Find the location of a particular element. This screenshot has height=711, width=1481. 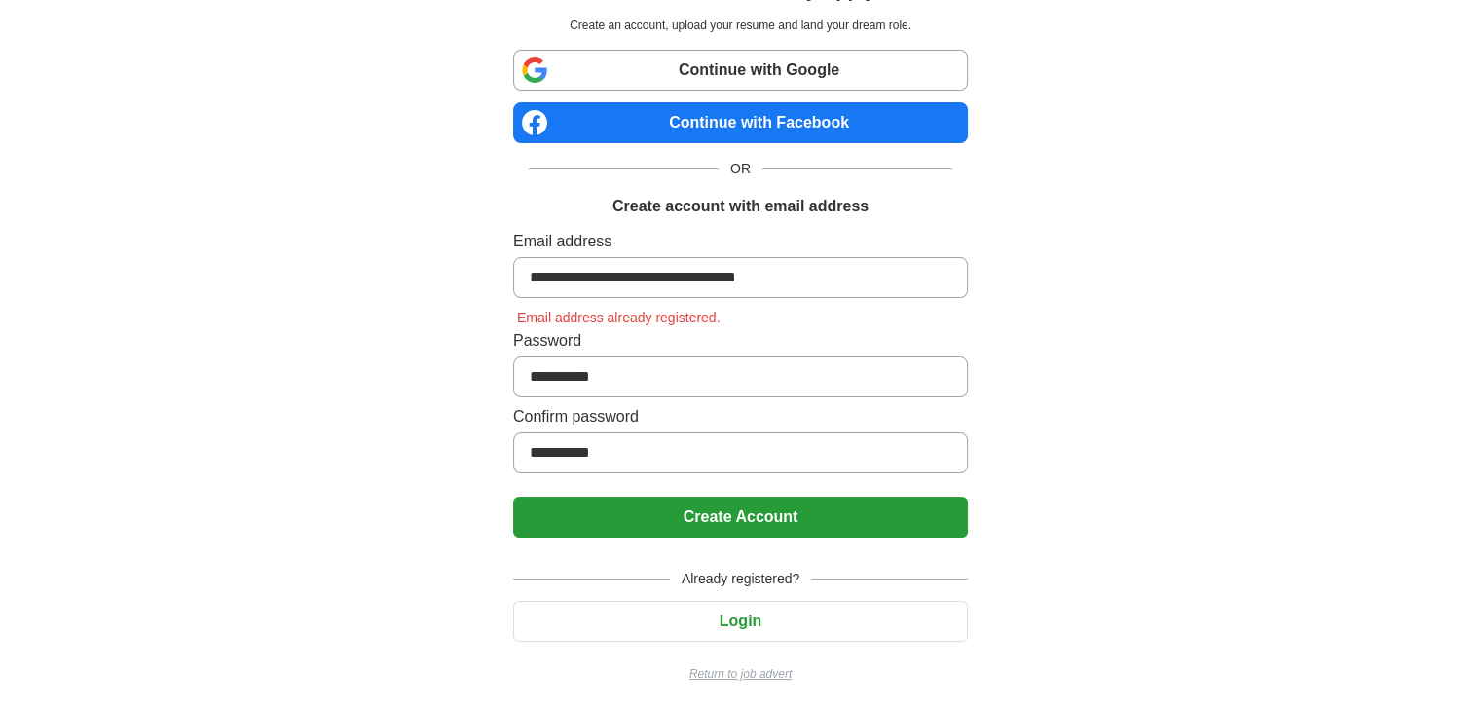

span: OR is located at coordinates (740, 168).